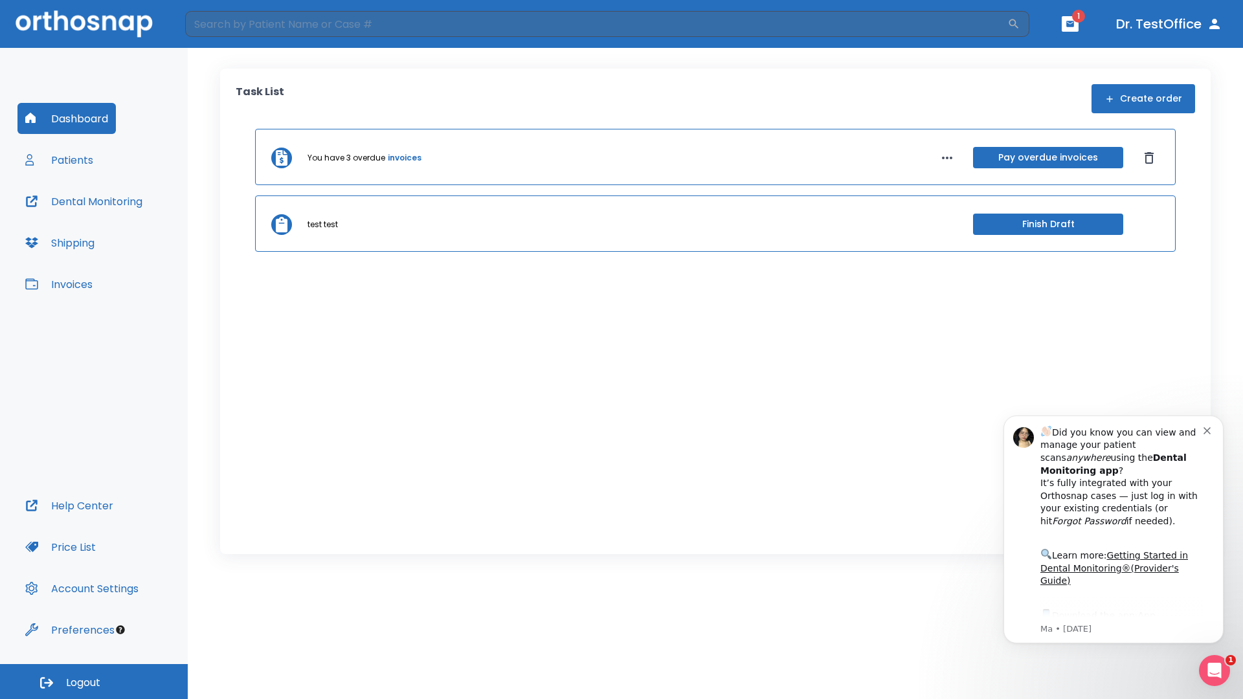 This screenshot has height=699, width=1243. I want to click on button: Shipping, so click(60, 243).